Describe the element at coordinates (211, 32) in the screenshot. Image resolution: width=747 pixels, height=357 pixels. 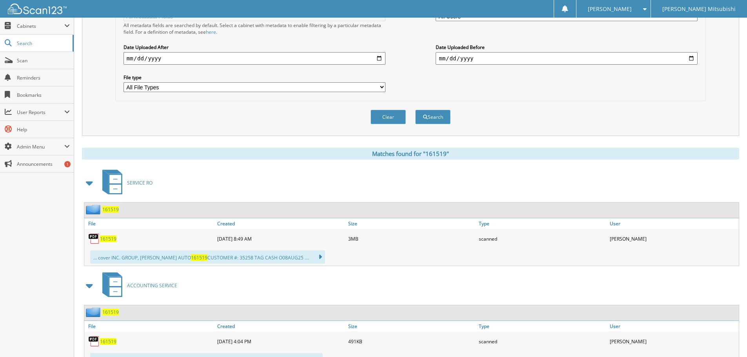
I see `a: here` at that location.